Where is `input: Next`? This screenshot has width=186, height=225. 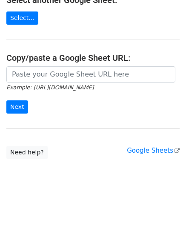 input: Next is located at coordinates (17, 107).